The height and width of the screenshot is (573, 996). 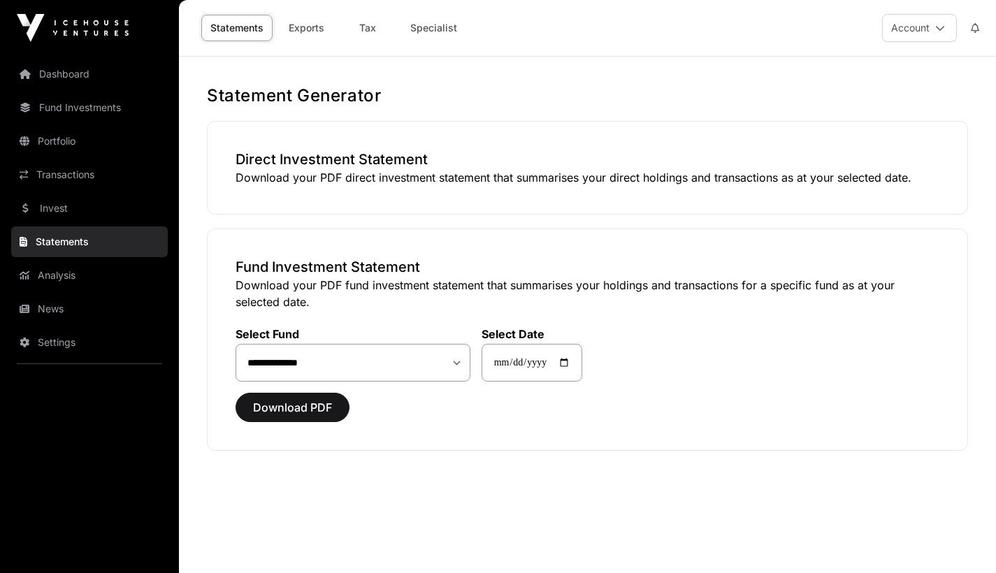 I want to click on a: Invest, so click(x=89, y=208).